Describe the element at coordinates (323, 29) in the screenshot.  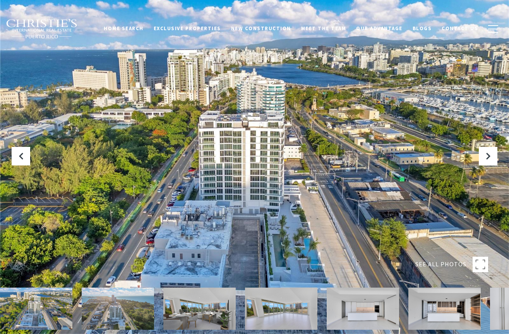
I see `a: Meet the Team` at that location.